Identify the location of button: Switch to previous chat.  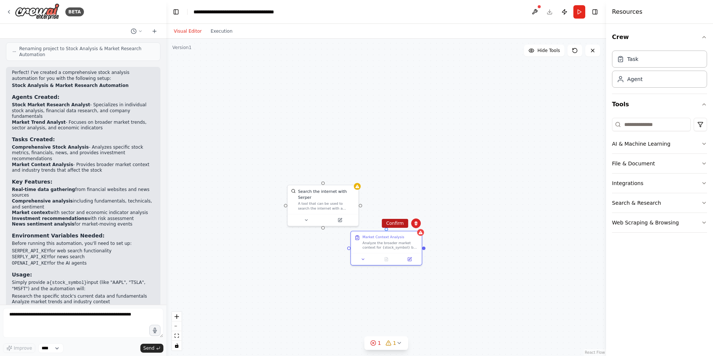
(137, 31).